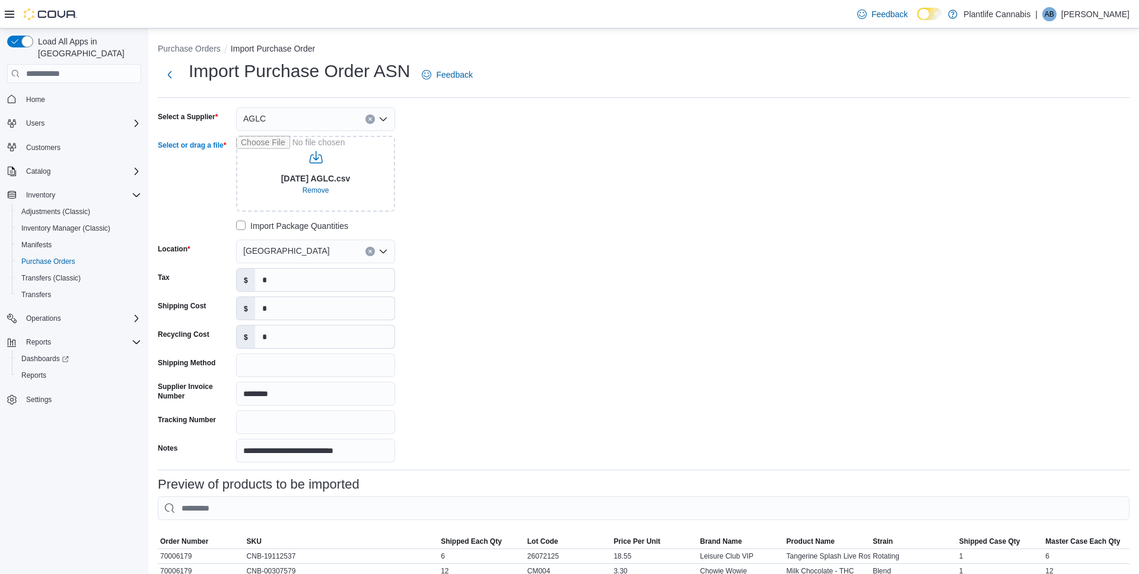  I want to click on a: Home, so click(36, 100).